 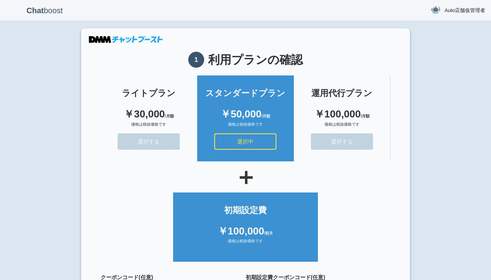 What do you see at coordinates (246, 59) in the screenshot?
I see `h1: 利用プランの確認` at bounding box center [246, 59].